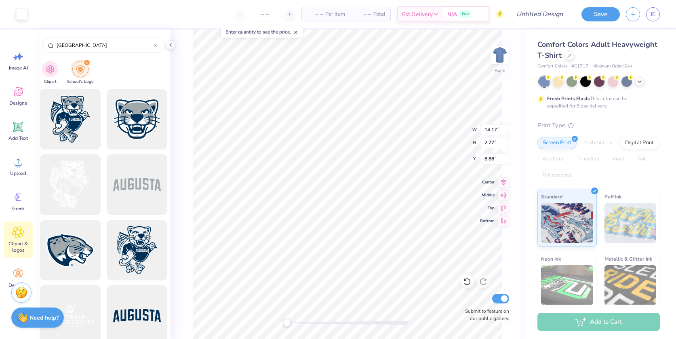 This screenshot has height=339, width=676. What do you see at coordinates (487, 221) in the screenshot?
I see `span: Bottom` at bounding box center [487, 221].